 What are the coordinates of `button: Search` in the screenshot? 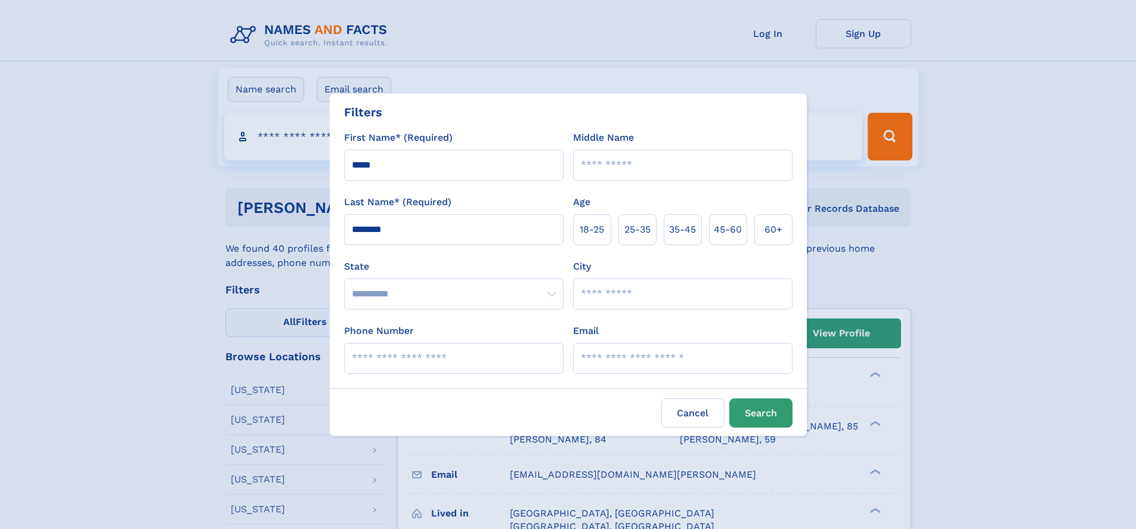 It's located at (761, 413).